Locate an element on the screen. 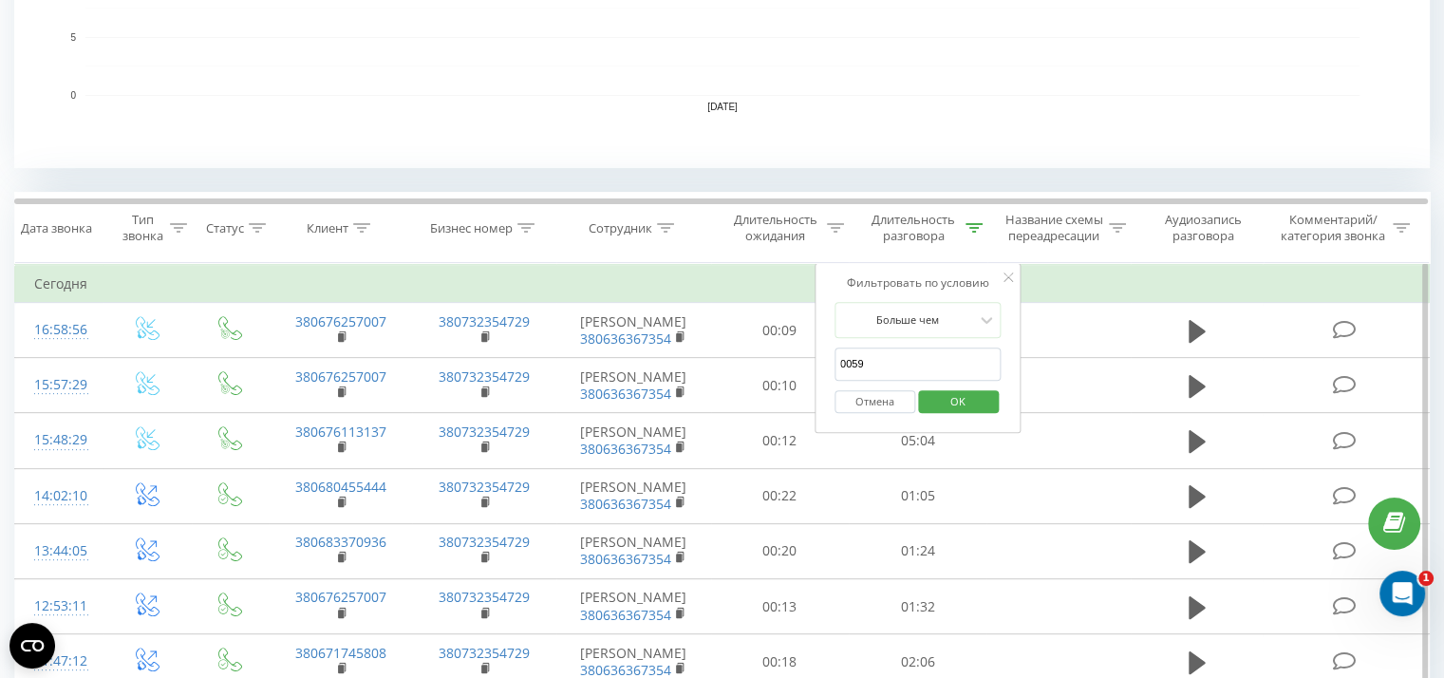 This screenshot has width=1444, height=678. td: 01:05 is located at coordinates (917, 495).